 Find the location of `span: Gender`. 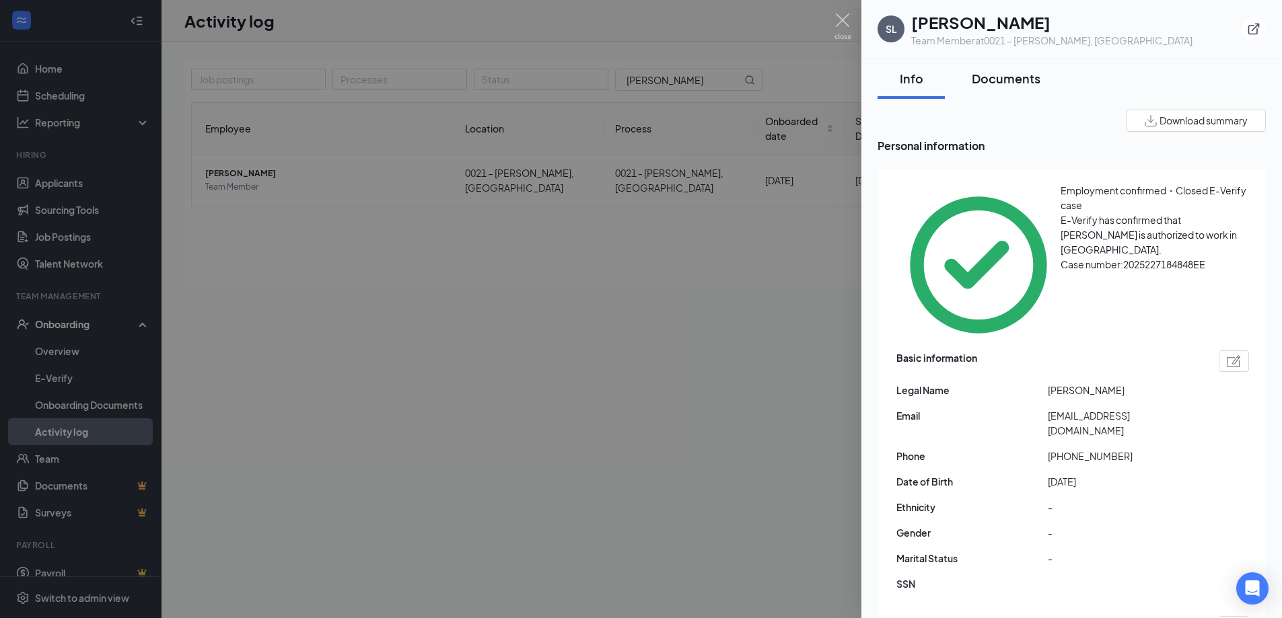

span: Gender is located at coordinates (972, 533).